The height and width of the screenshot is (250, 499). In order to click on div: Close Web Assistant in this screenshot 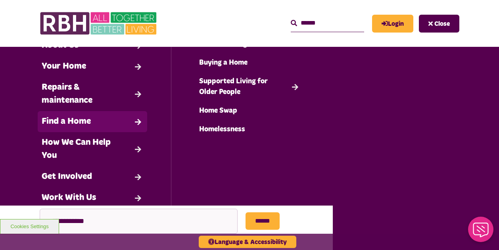, I will do `click(17, 15)`.